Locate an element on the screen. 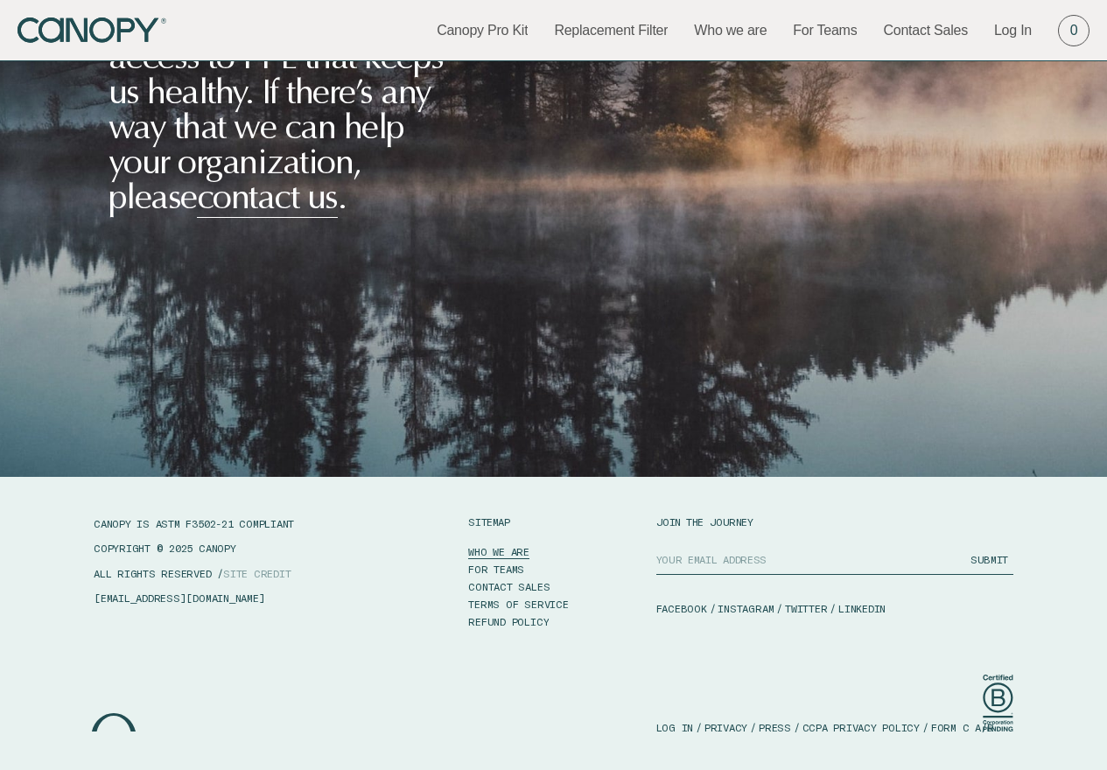  a: Who we are is located at coordinates (730, 31).